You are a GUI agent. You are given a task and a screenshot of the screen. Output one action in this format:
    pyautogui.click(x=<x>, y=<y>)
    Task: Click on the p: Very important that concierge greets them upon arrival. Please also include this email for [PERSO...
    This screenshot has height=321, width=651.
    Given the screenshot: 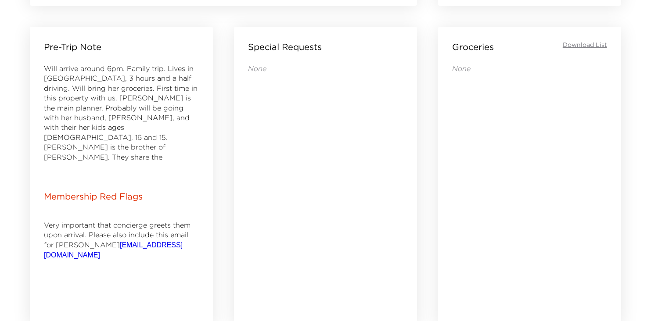 What is the action you would take?
    pyautogui.click(x=121, y=241)
    